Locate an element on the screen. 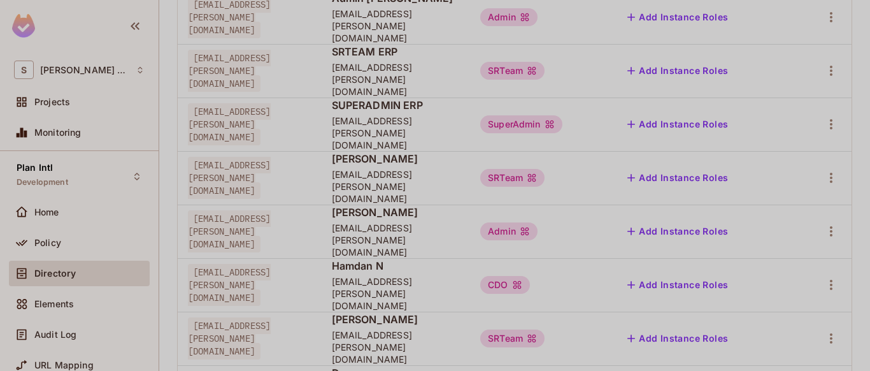  span: Directory is located at coordinates (55, 273).